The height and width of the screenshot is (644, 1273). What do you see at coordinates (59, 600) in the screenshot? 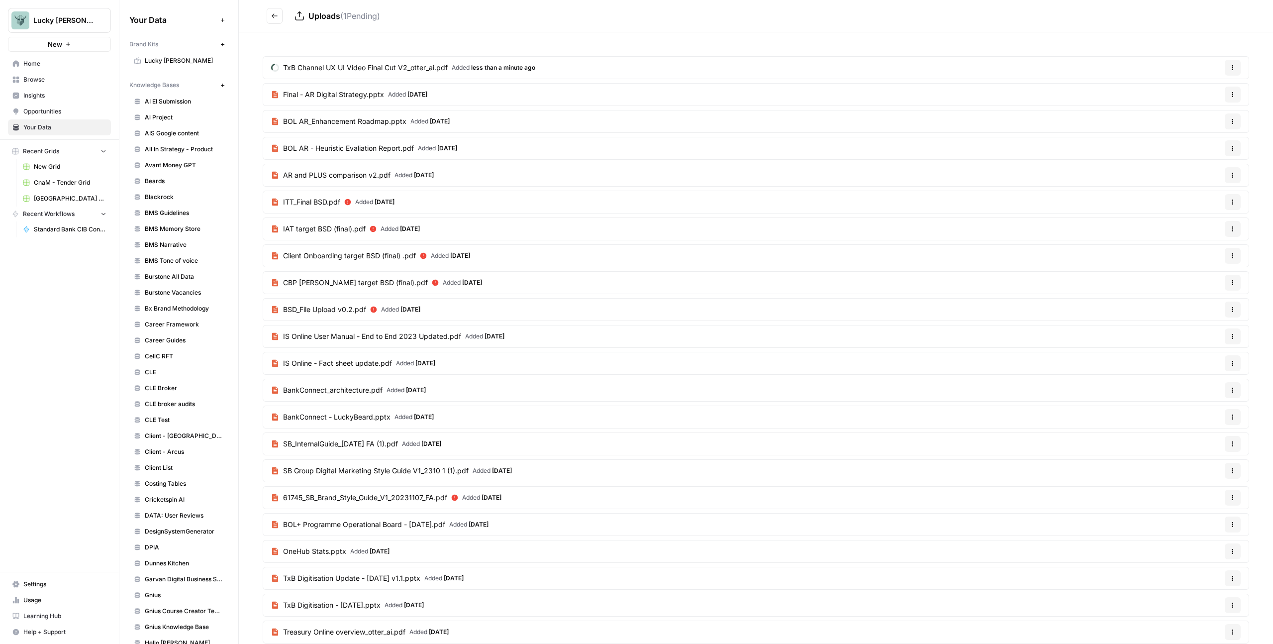
I see `a: Usage` at bounding box center [59, 600].